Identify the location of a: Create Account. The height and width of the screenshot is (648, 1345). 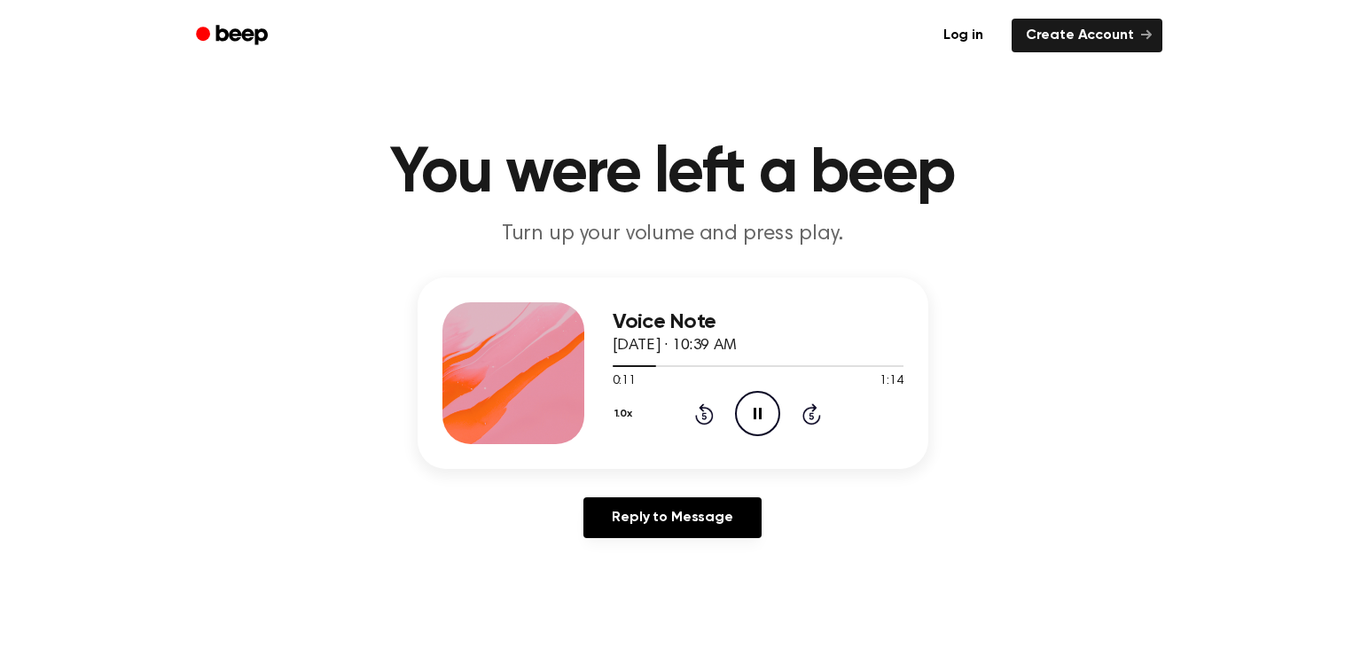
(1087, 35).